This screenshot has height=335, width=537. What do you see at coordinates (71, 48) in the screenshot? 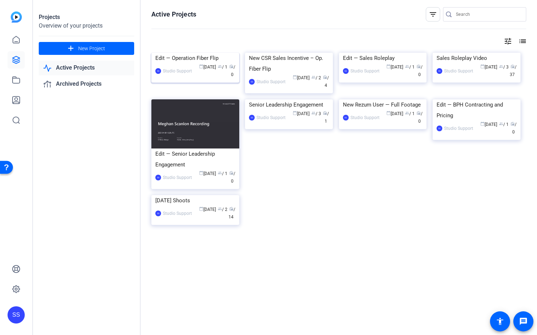
I see `mat-icon: add` at bounding box center [71, 48].